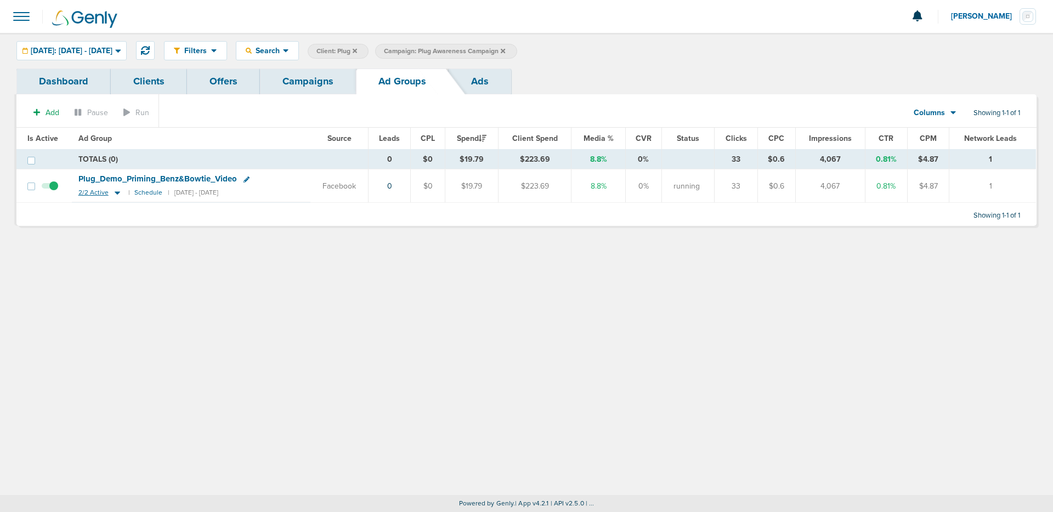 The height and width of the screenshot is (512, 1053). What do you see at coordinates (337, 51) in the screenshot?
I see `span: Client: Plug` at bounding box center [337, 51].